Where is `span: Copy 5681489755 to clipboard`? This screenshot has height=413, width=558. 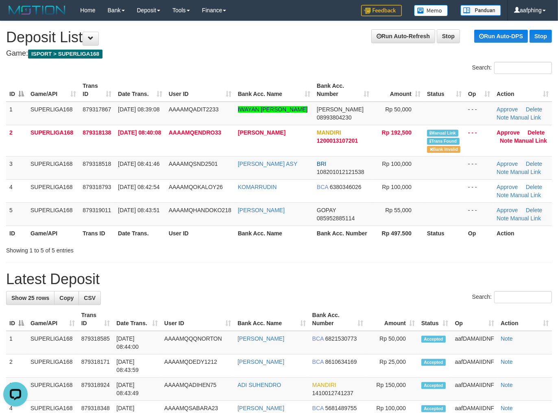
span: Copy 5681489755 to clipboard is located at coordinates (341, 408).